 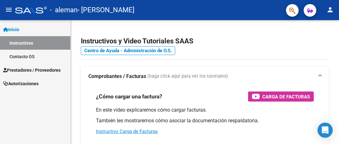 I want to click on h2: Instructivos y Video Tutoriales SAAS, so click(x=205, y=41).